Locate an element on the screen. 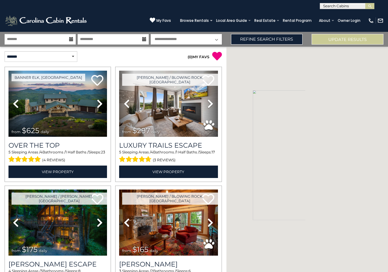  a: Local Area Guide is located at coordinates (231, 21).